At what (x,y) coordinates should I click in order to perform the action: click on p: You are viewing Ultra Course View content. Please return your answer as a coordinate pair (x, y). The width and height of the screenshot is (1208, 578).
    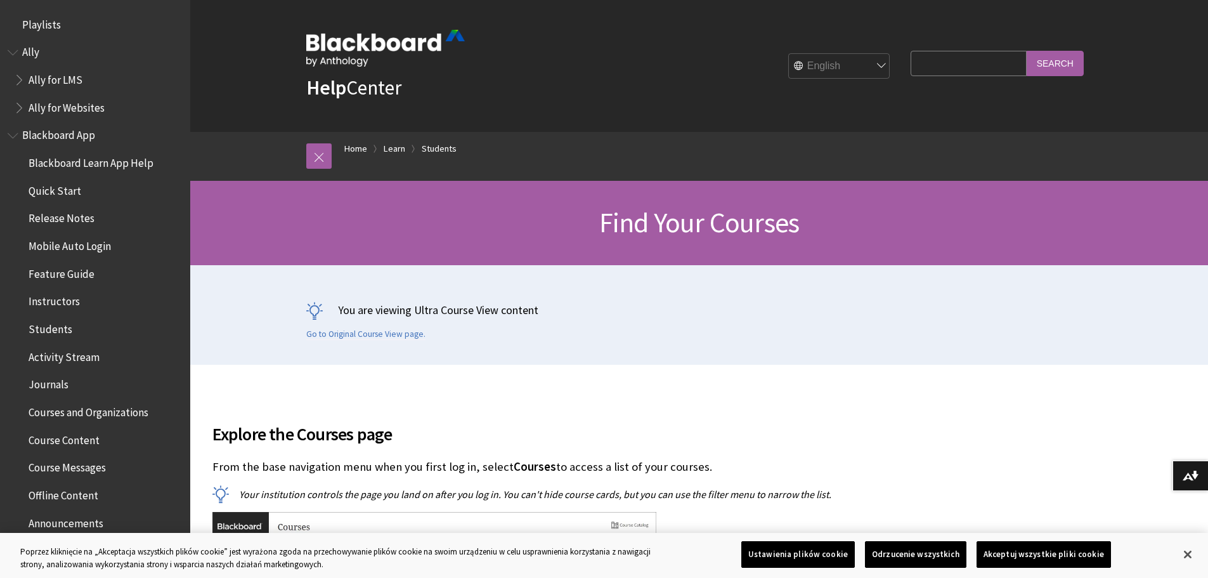
    Looking at the image, I should click on (700, 309).